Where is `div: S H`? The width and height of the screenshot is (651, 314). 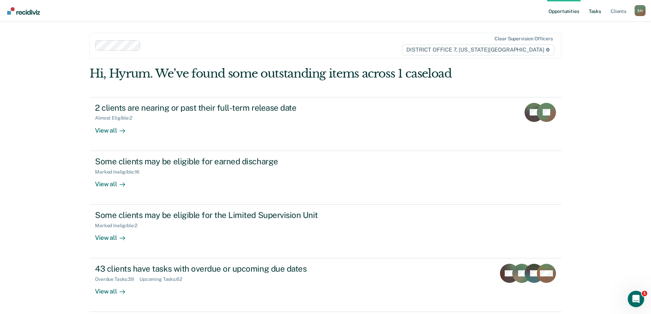 div: S H is located at coordinates (640, 11).